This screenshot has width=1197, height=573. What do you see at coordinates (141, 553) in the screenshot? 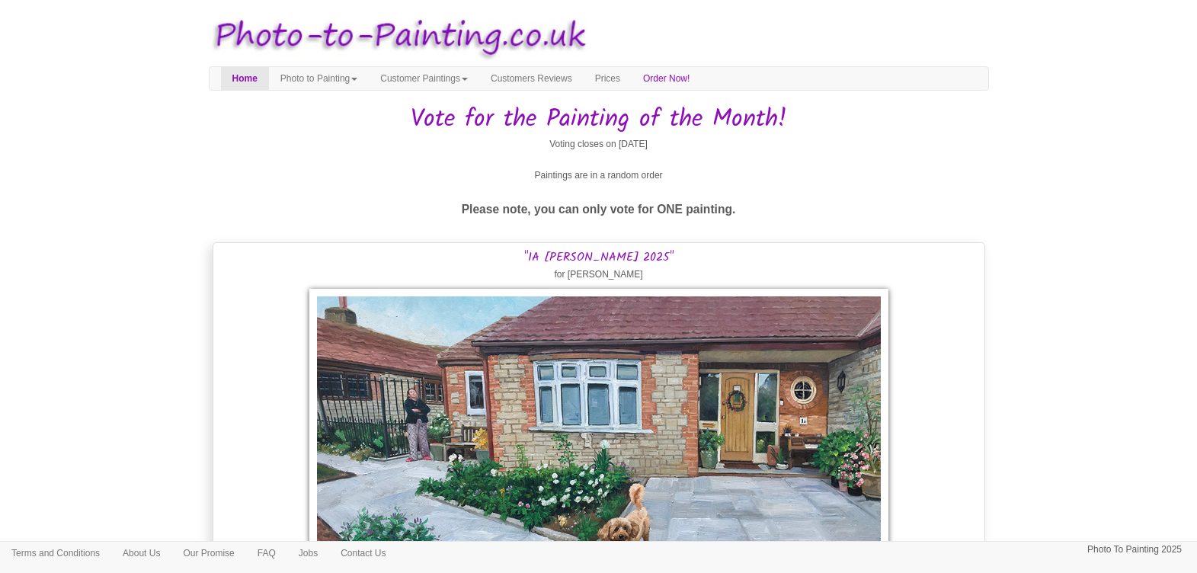
I see `a: About Us` at bounding box center [141, 553].